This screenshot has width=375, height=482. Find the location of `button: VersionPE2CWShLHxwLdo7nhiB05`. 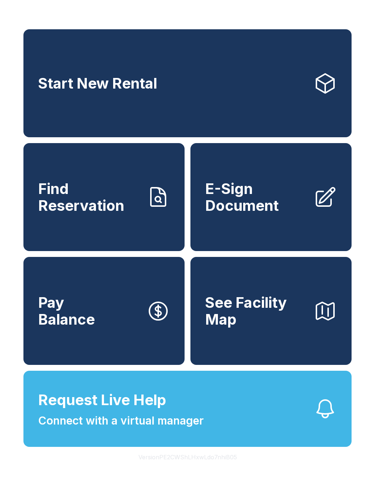

button: VersionPE2CWShLHxwLdo7nhiB05 is located at coordinates (187, 457).